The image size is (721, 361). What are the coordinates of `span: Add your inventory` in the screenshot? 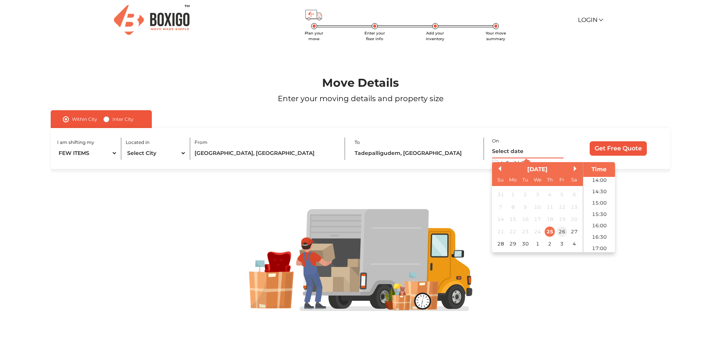 It's located at (435, 36).